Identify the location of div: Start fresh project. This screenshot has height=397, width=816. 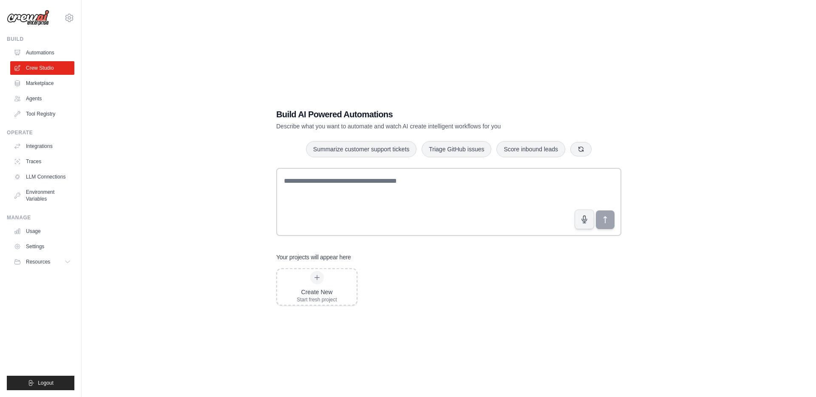
(317, 300).